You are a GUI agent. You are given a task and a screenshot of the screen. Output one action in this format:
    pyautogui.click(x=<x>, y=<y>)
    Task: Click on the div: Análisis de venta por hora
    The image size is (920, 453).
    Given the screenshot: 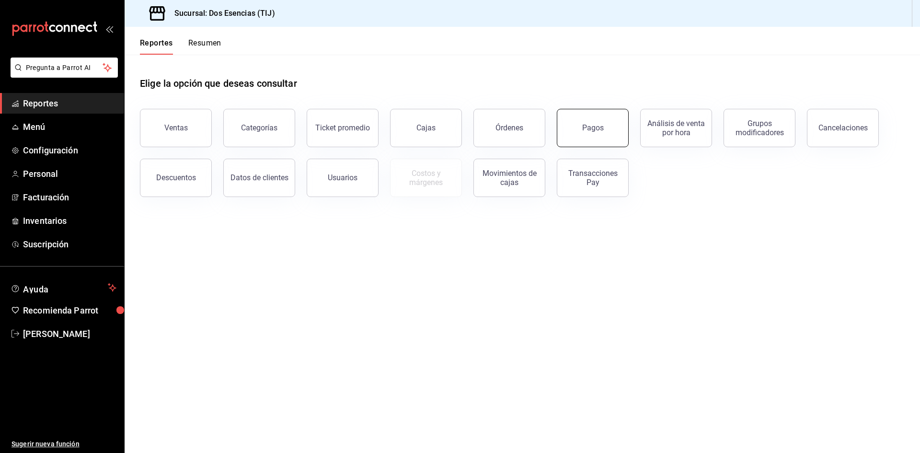 What is the action you would take?
    pyautogui.click(x=676, y=128)
    